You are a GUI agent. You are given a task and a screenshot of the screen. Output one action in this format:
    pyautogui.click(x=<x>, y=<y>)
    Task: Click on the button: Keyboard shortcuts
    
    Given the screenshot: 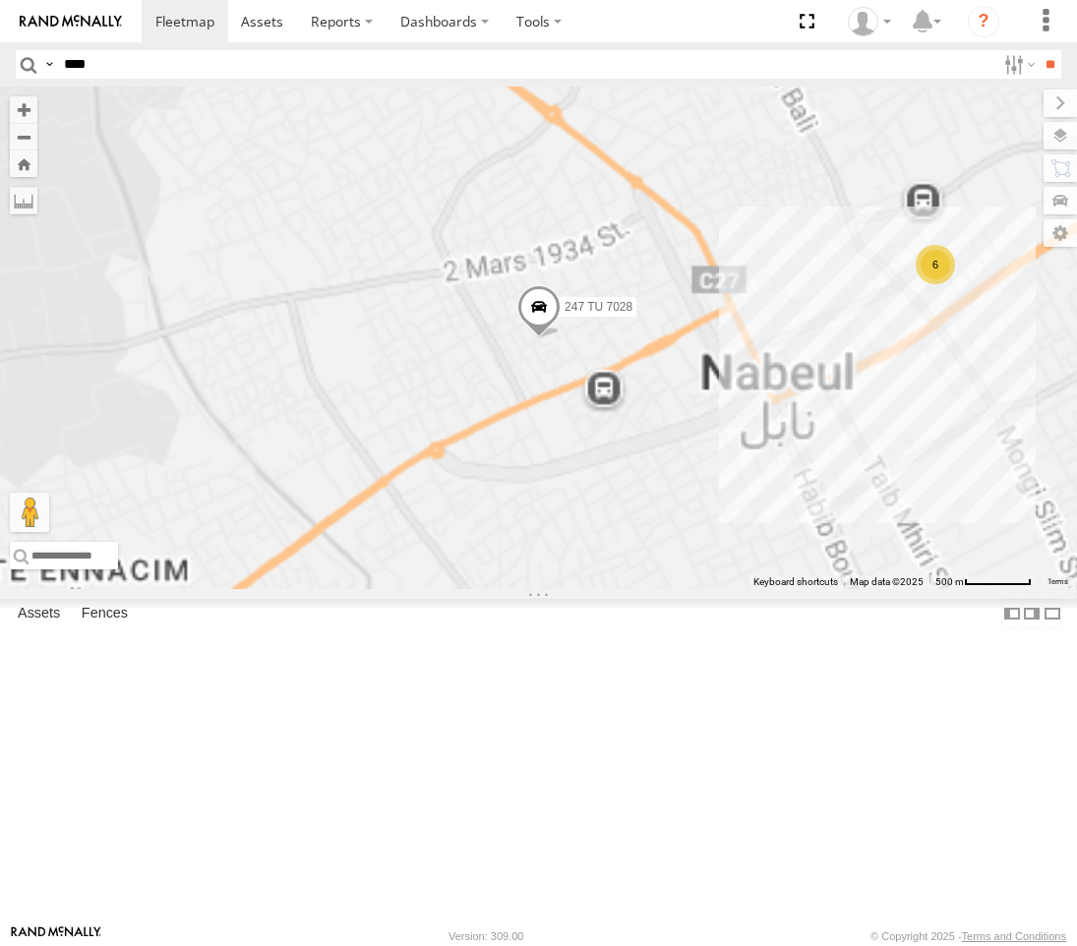 What is the action you would take?
    pyautogui.click(x=795, y=582)
    